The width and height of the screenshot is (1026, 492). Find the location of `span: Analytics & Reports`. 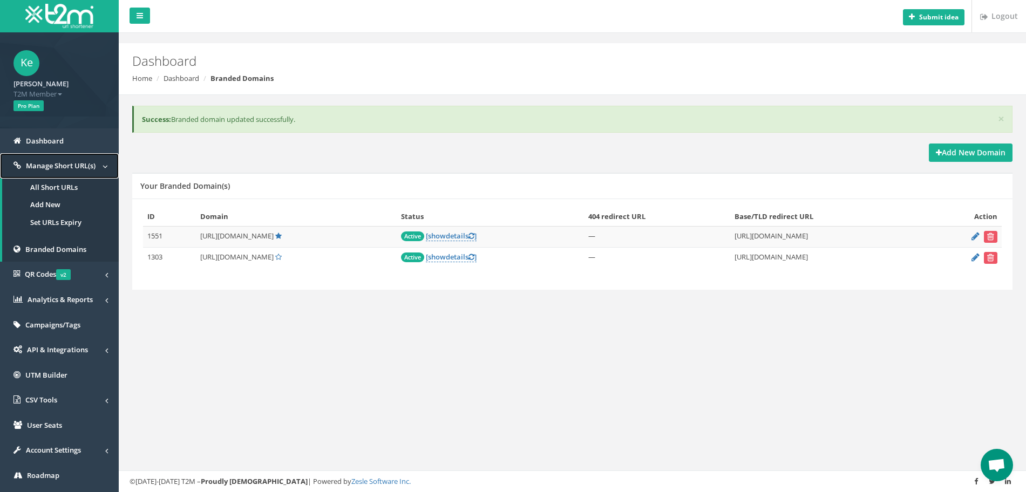

span: Analytics & Reports is located at coordinates (60, 300).